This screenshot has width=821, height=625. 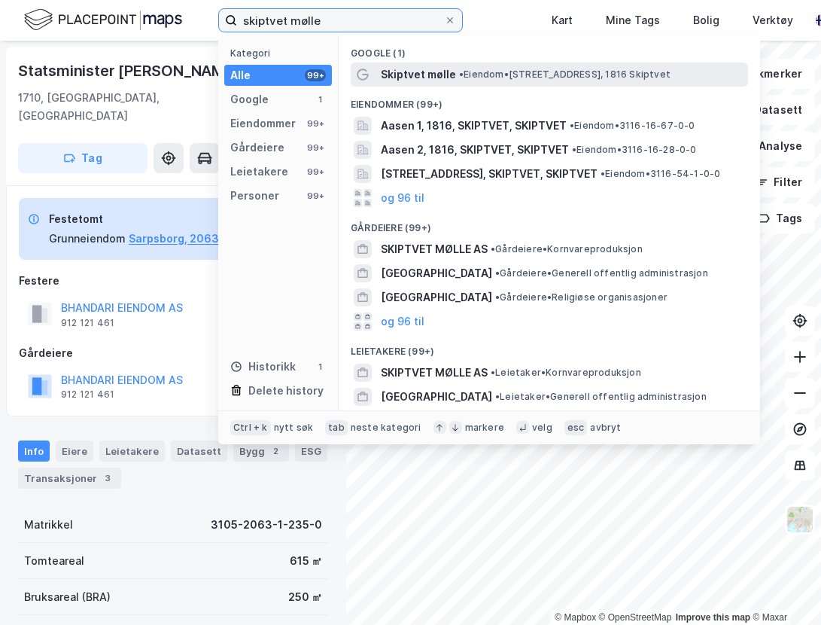 I want to click on button: Bokmerker, so click(x=764, y=74).